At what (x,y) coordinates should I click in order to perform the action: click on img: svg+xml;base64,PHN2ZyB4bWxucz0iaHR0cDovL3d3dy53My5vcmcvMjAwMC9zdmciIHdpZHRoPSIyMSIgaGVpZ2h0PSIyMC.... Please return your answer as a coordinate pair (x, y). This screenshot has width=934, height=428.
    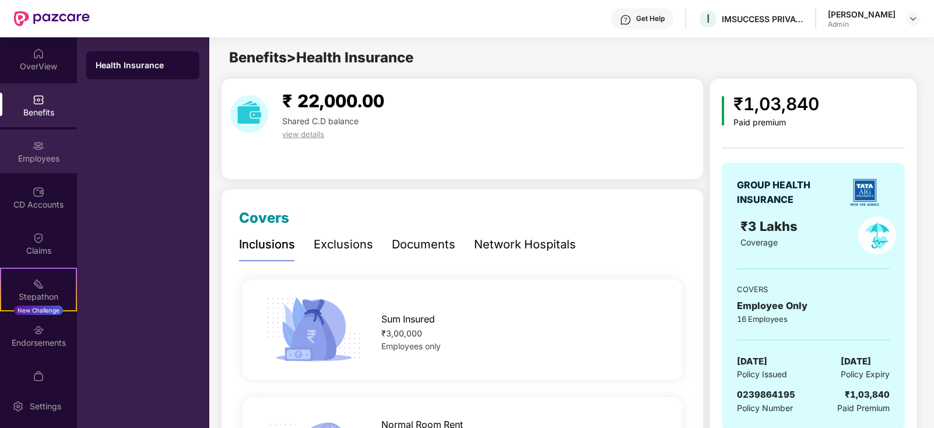
    Looking at the image, I should click on (38, 284).